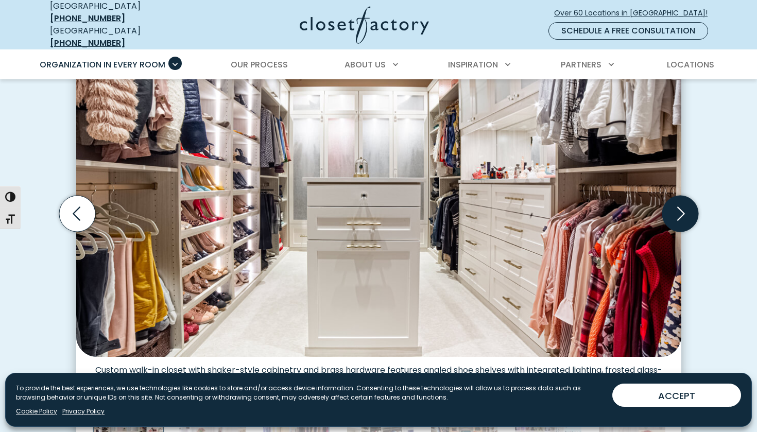  Describe the element at coordinates (77, 214) in the screenshot. I see `button: Previous slide` at that location.